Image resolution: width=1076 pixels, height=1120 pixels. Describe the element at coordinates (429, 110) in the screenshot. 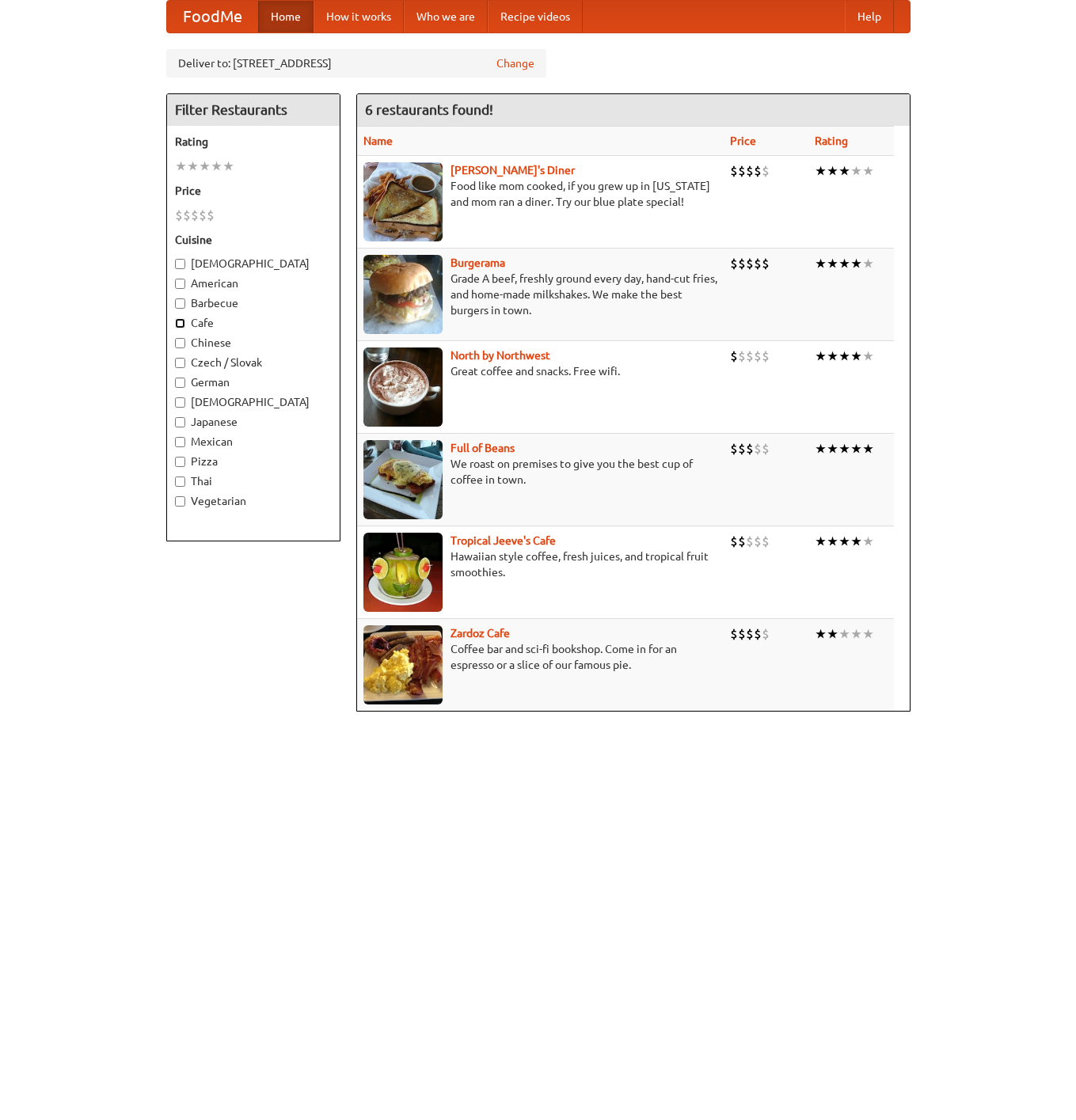

I see `ng-pluralize: 6 restaurants found!` at that location.